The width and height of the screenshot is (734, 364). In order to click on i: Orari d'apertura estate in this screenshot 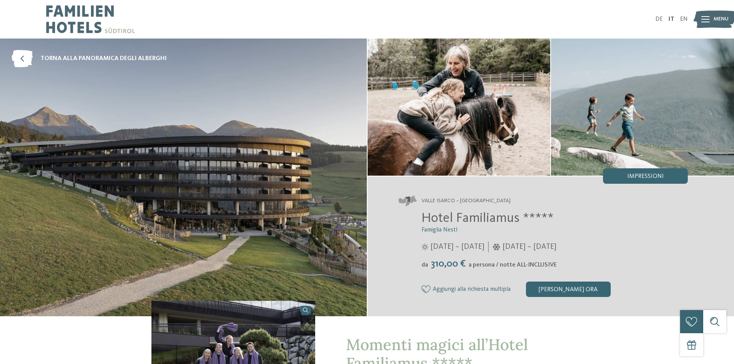, I will do `click(425, 247)`.